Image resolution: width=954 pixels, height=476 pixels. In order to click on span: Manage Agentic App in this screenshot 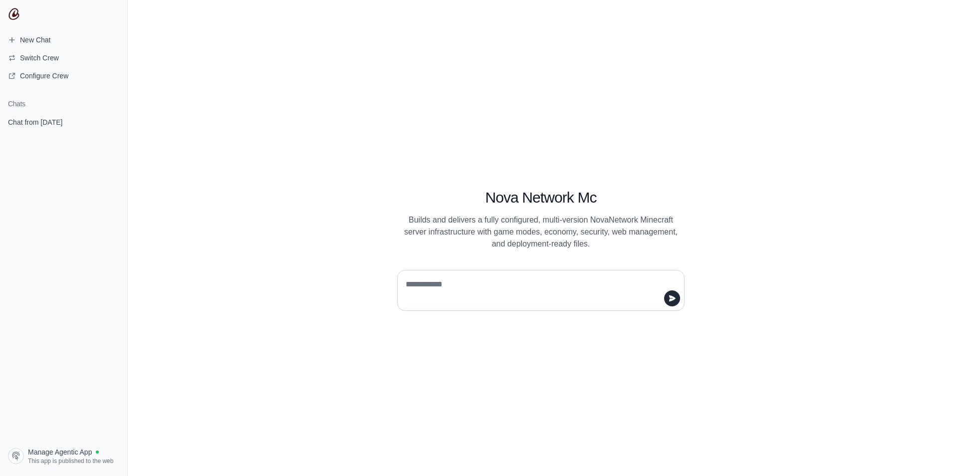, I will do `click(60, 452)`.